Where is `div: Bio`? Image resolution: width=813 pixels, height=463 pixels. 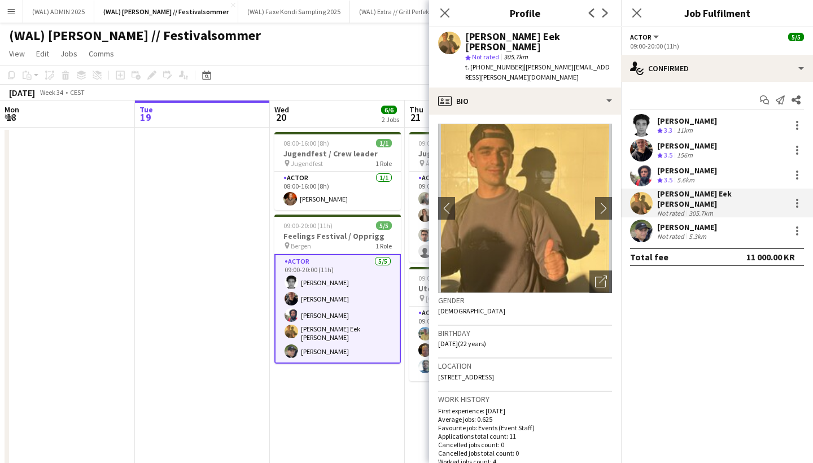
div: Bio is located at coordinates (525, 101).